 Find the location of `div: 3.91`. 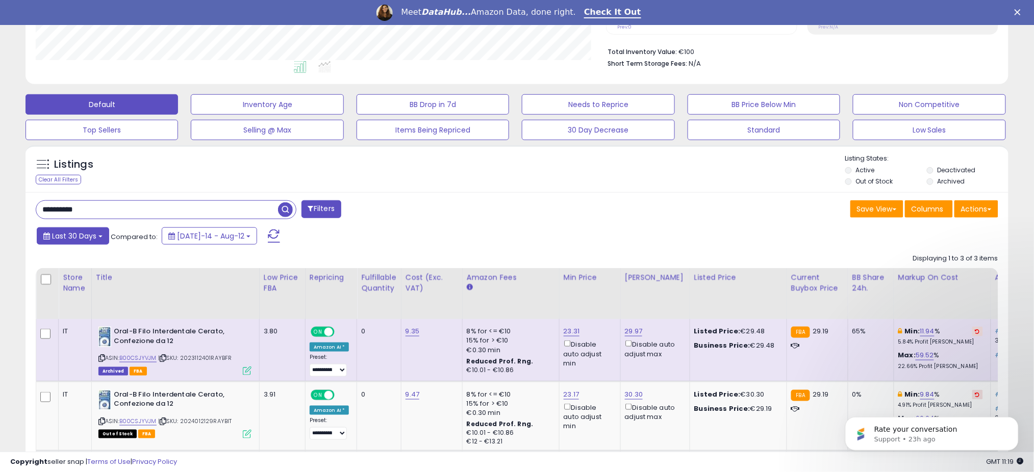

div: 3.91 is located at coordinates (281, 395).